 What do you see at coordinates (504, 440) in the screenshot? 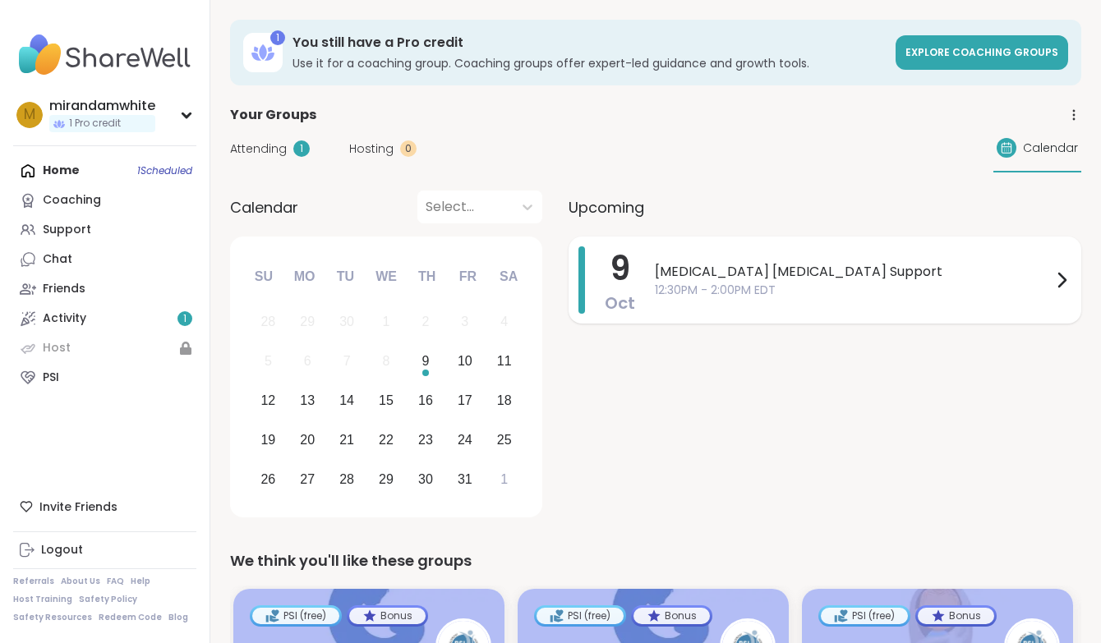
I see `div: Choose Saturday, October 25th, 2025` at bounding box center [504, 440].